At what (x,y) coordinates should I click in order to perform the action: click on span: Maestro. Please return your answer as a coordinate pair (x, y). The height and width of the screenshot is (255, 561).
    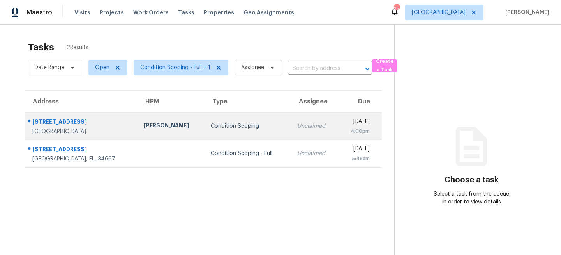
    Looking at the image, I should click on (39, 12).